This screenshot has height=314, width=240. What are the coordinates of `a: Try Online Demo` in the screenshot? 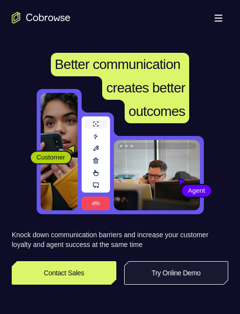 It's located at (177, 273).